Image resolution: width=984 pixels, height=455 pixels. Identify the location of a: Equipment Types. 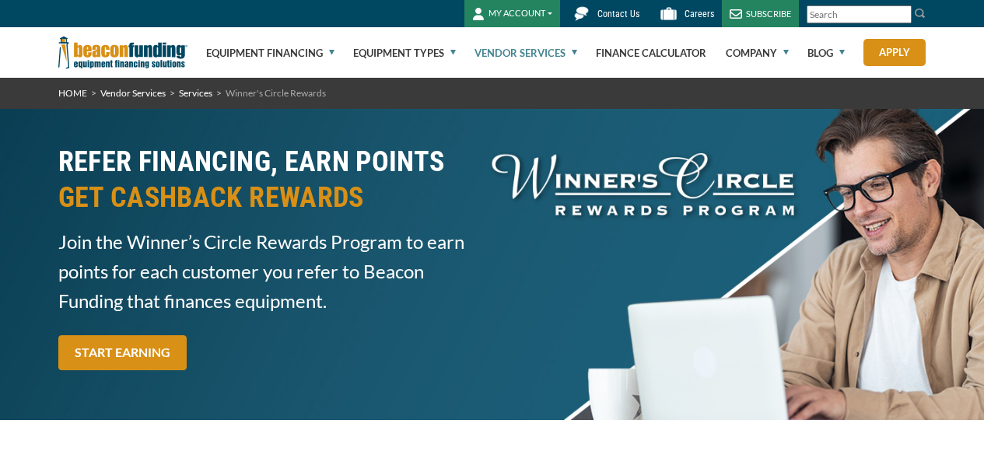
(405, 53).